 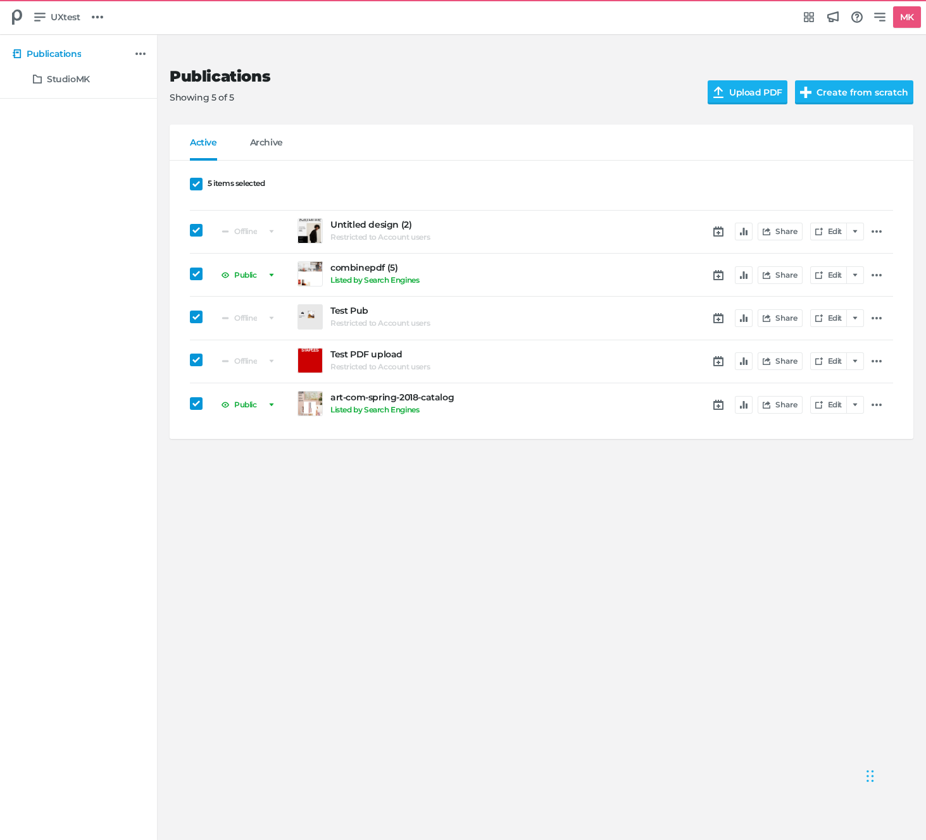 What do you see at coordinates (77, 79) in the screenshot?
I see `a: StudioMK` at bounding box center [77, 79].